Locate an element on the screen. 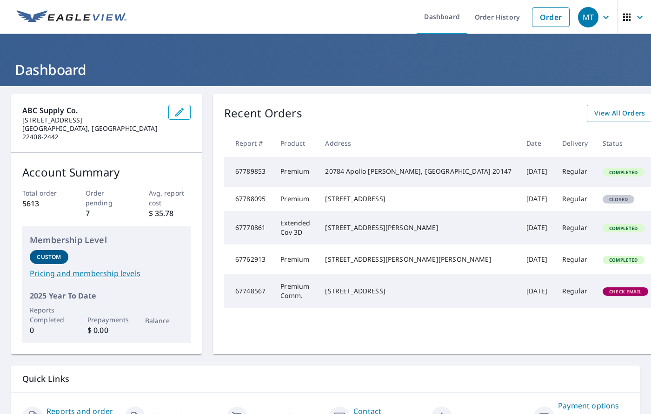  a: Order is located at coordinates (551, 17).